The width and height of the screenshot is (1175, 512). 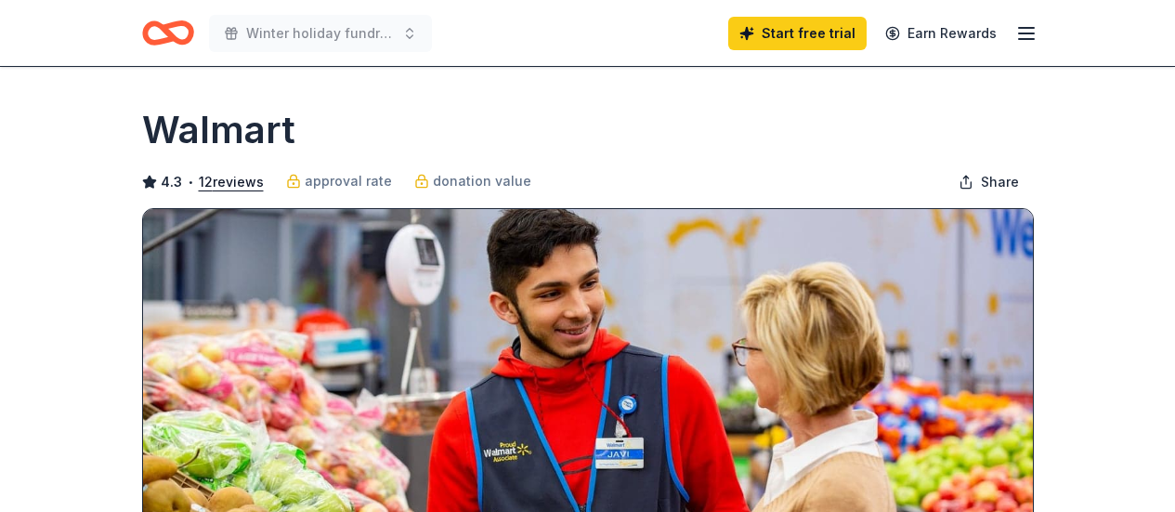 What do you see at coordinates (988, 182) in the screenshot?
I see `button: Share` at bounding box center [988, 182].